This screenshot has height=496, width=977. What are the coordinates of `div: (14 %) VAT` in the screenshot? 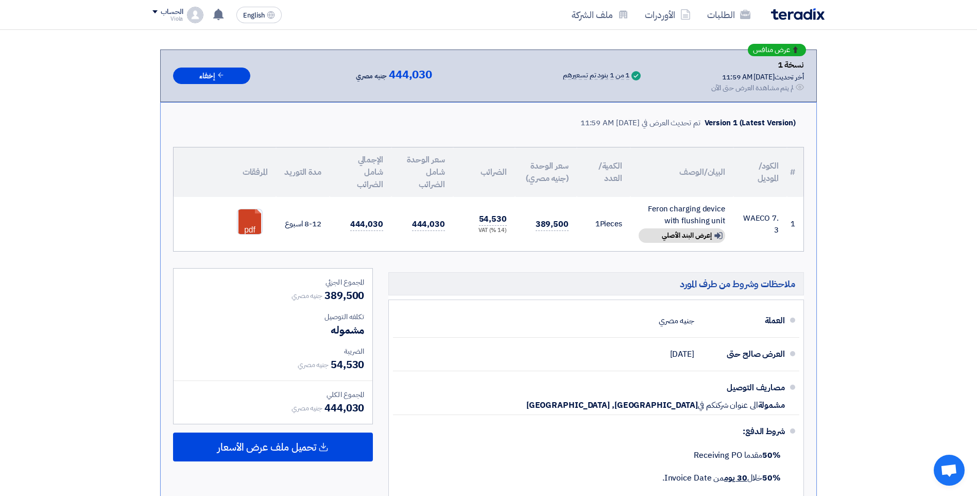 It's located at (484, 230).